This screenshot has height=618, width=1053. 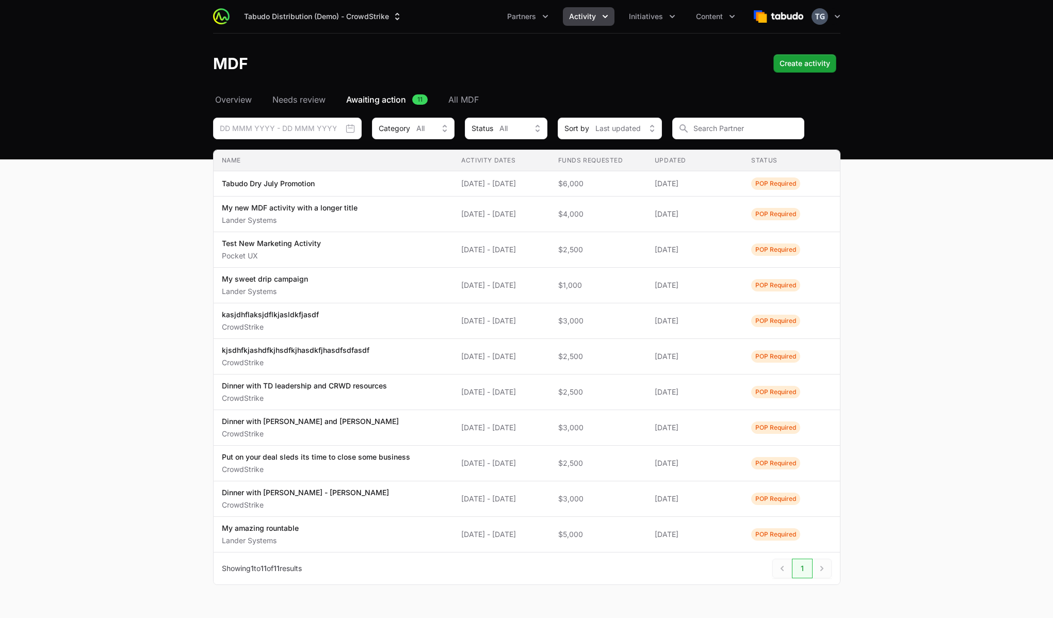 I want to click on p: Pocket UX, so click(x=271, y=256).